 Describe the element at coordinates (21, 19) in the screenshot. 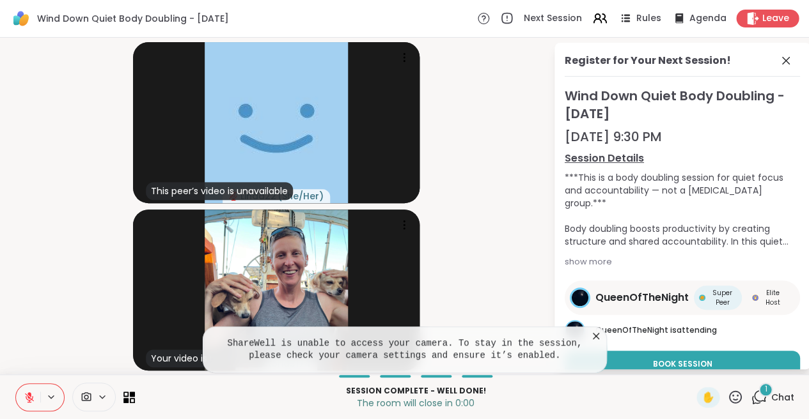

I see `img: ShareWell Logomark` at that location.